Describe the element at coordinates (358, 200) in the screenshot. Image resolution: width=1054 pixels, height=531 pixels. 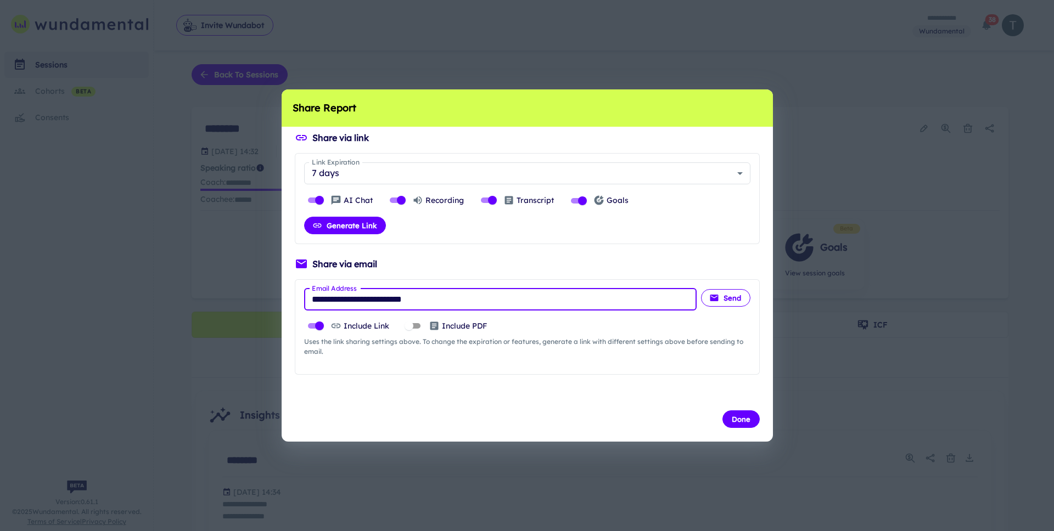
I see `p: AI Chat` at that location.